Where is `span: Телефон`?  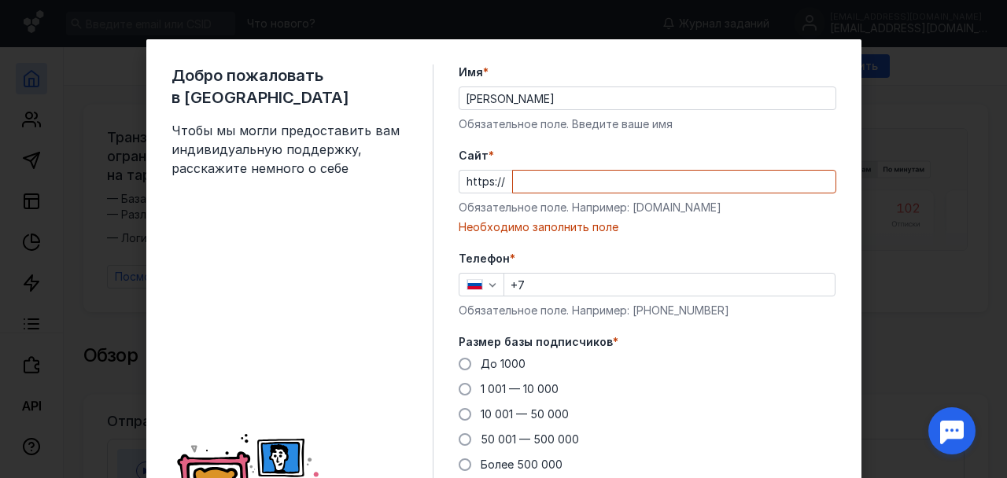 span: Телефон is located at coordinates (484, 259).